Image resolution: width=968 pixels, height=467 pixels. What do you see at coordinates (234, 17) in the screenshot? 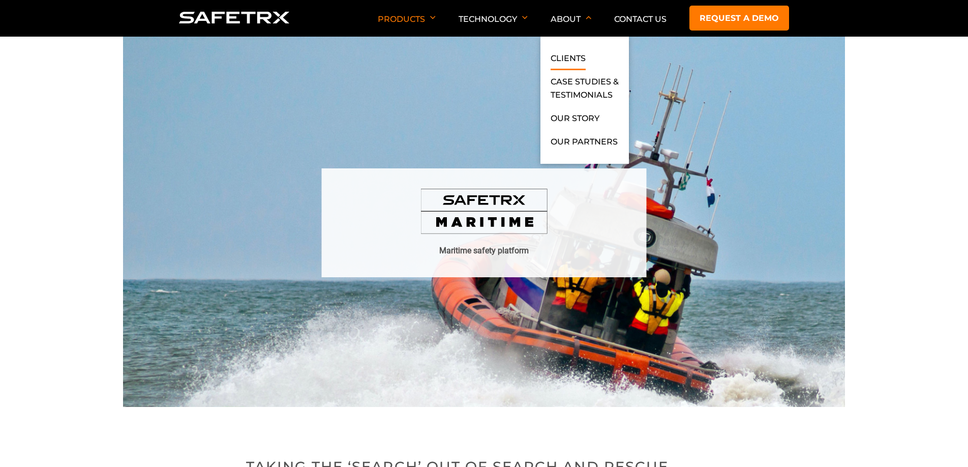
I see `img: Logo SafeTrx` at bounding box center [234, 17].